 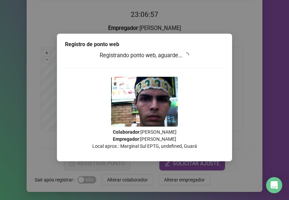 What do you see at coordinates (274, 185) in the screenshot?
I see `div: Open Intercom Messenger` at bounding box center [274, 185].